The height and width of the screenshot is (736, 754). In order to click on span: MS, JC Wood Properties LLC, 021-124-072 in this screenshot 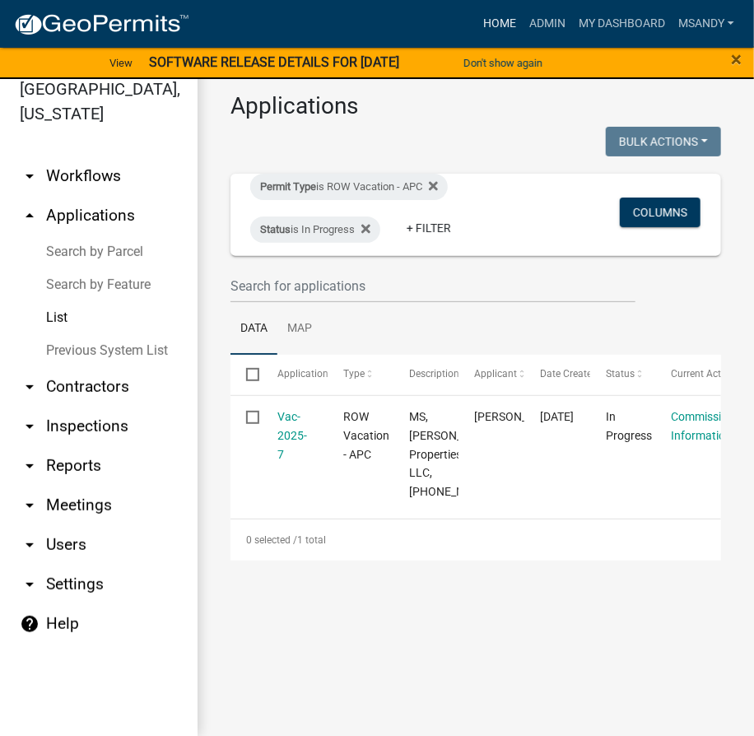, I will do `click(457, 453)`.